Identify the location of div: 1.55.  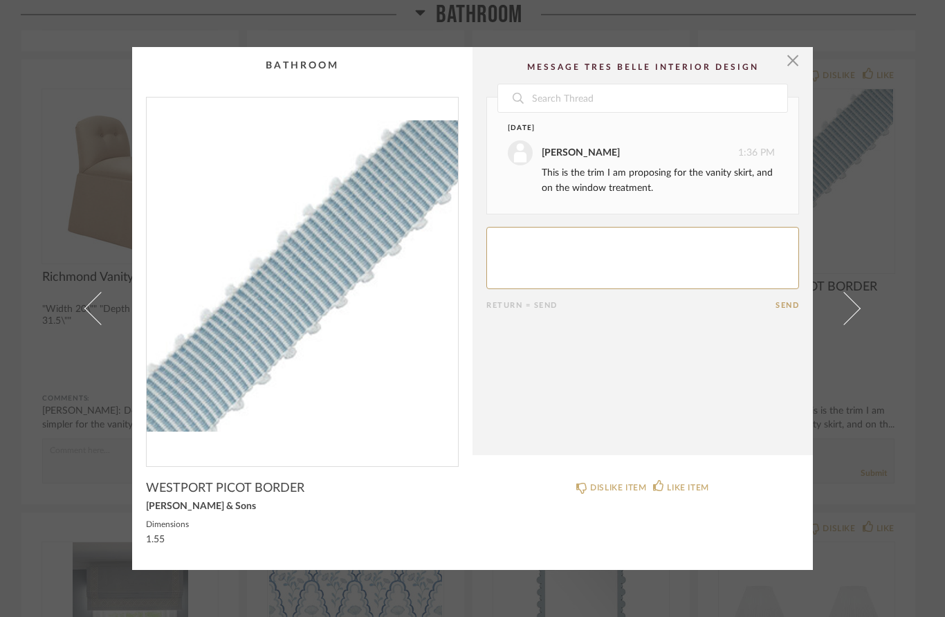
(167, 540).